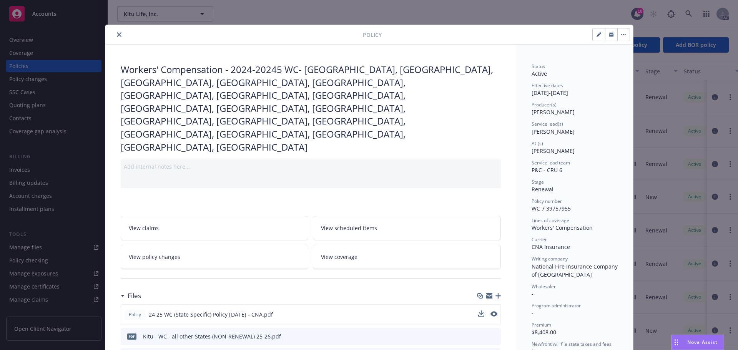 The width and height of the screenshot is (738, 350). What do you see at coordinates (154, 257) in the screenshot?
I see `span: View policy changes` at bounding box center [154, 257].